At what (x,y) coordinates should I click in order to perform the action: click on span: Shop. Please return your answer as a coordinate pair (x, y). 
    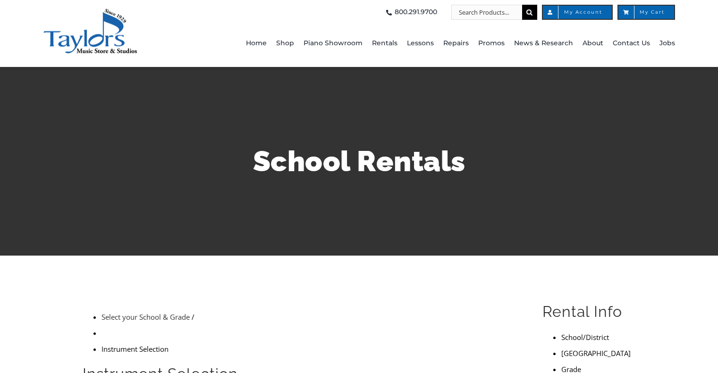
    Looking at the image, I should click on (285, 43).